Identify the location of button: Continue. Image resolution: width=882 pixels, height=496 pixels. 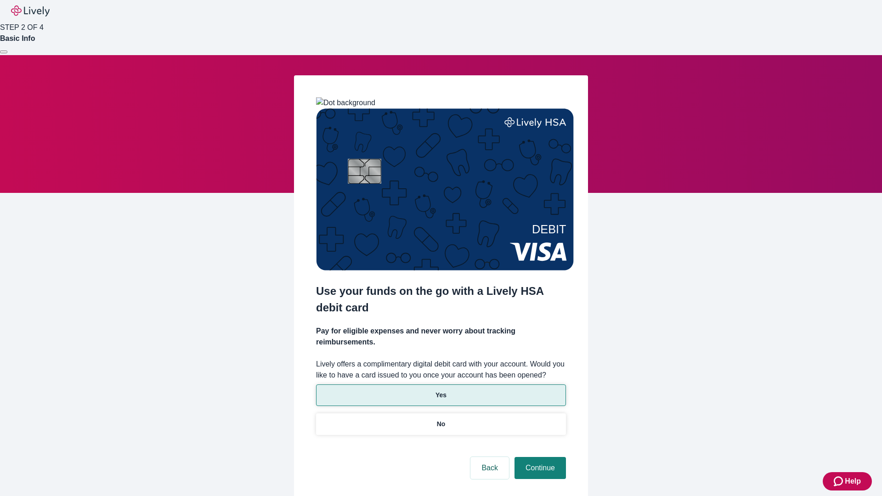
(540, 468).